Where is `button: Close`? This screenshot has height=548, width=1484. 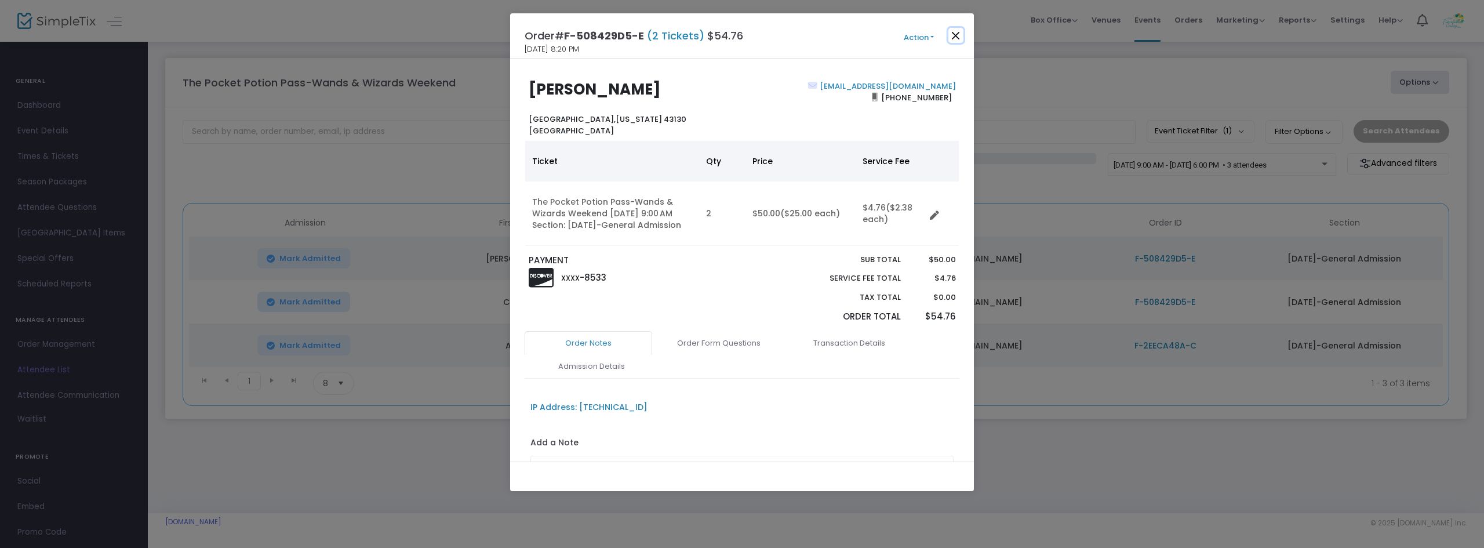
button: Close is located at coordinates (956, 35).